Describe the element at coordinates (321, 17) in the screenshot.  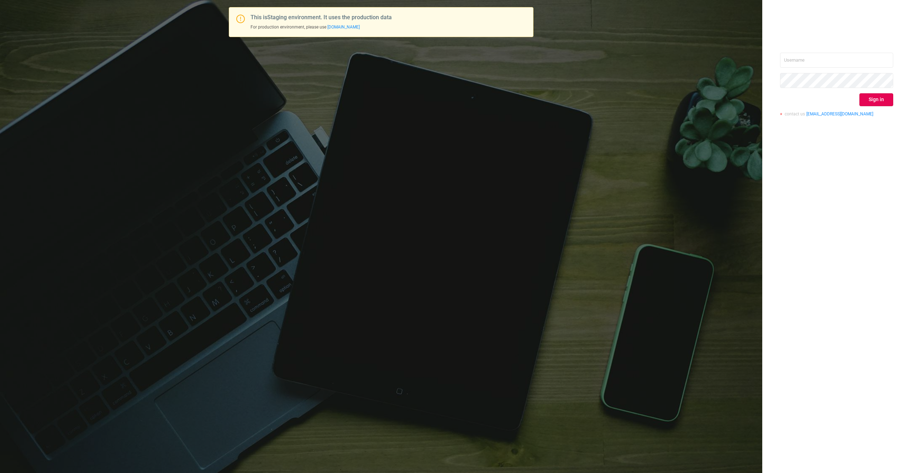
I see `span: This is Staging environment. It uses the production data` at that location.